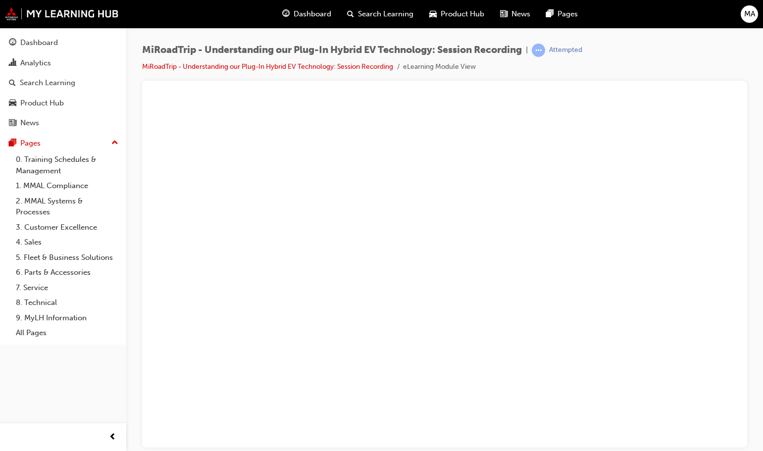 This screenshot has height=451, width=763. Describe the element at coordinates (67, 272) in the screenshot. I see `a: 6. Parts & Accessories` at that location.